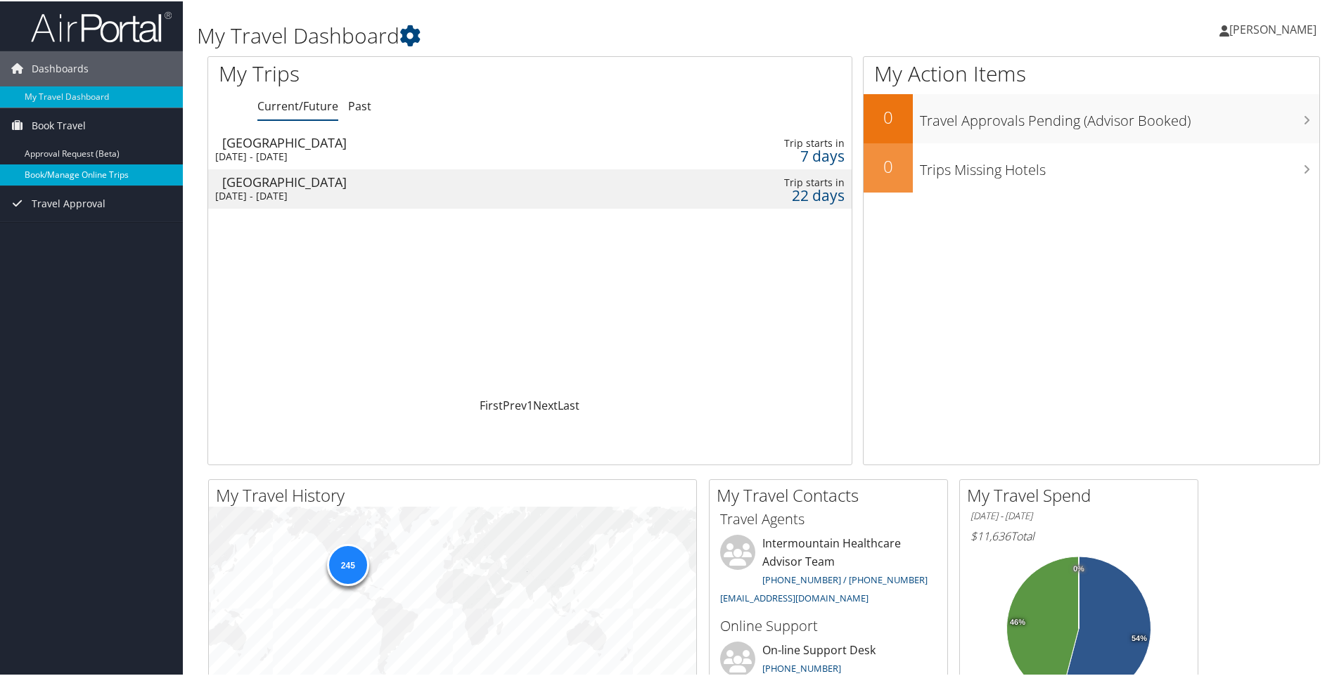 The height and width of the screenshot is (676, 1339). I want to click on img: airportal-logo.png, so click(101, 25).